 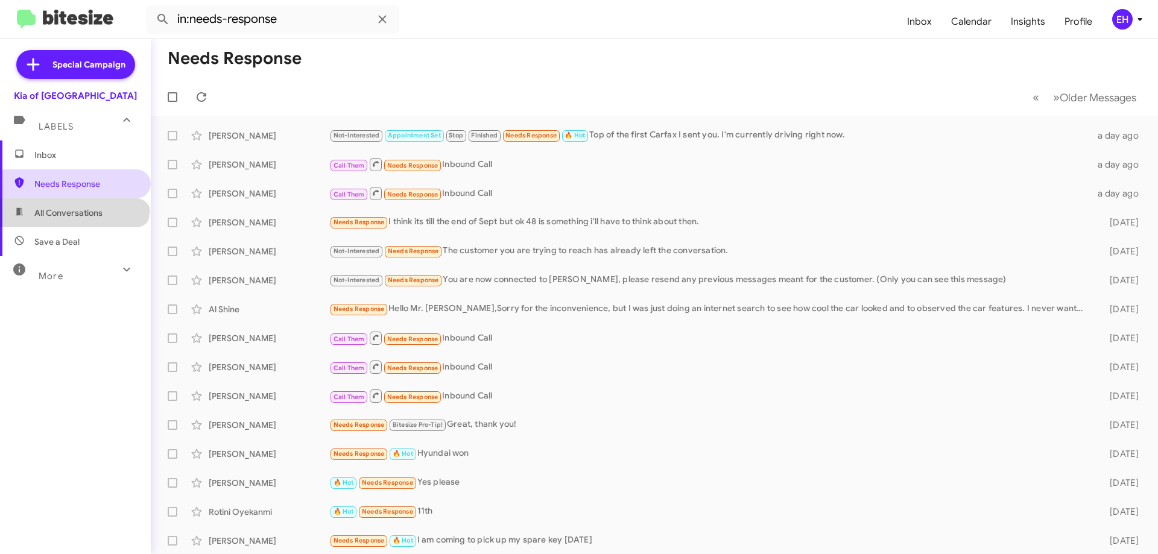 What do you see at coordinates (1085, 97) in the screenshot?
I see `nav: Page navigation example` at bounding box center [1085, 97].